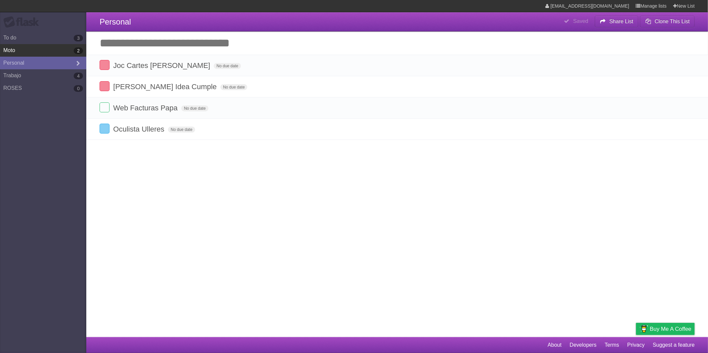 The height and width of the screenshot is (353, 708). Describe the element at coordinates (644, 329) in the screenshot. I see `img: Buy me a coffee` at that location.